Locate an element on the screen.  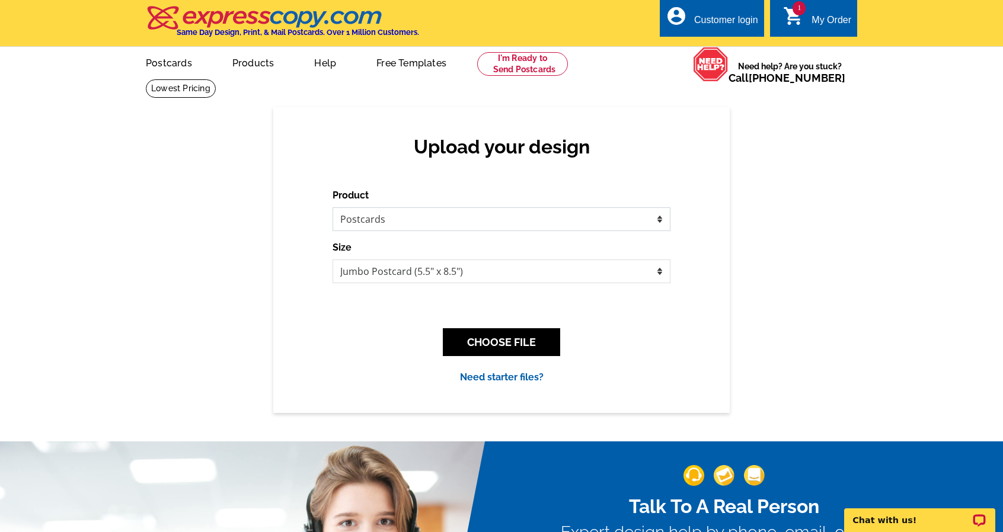
div: Keywords by Traffic is located at coordinates (165, 74).